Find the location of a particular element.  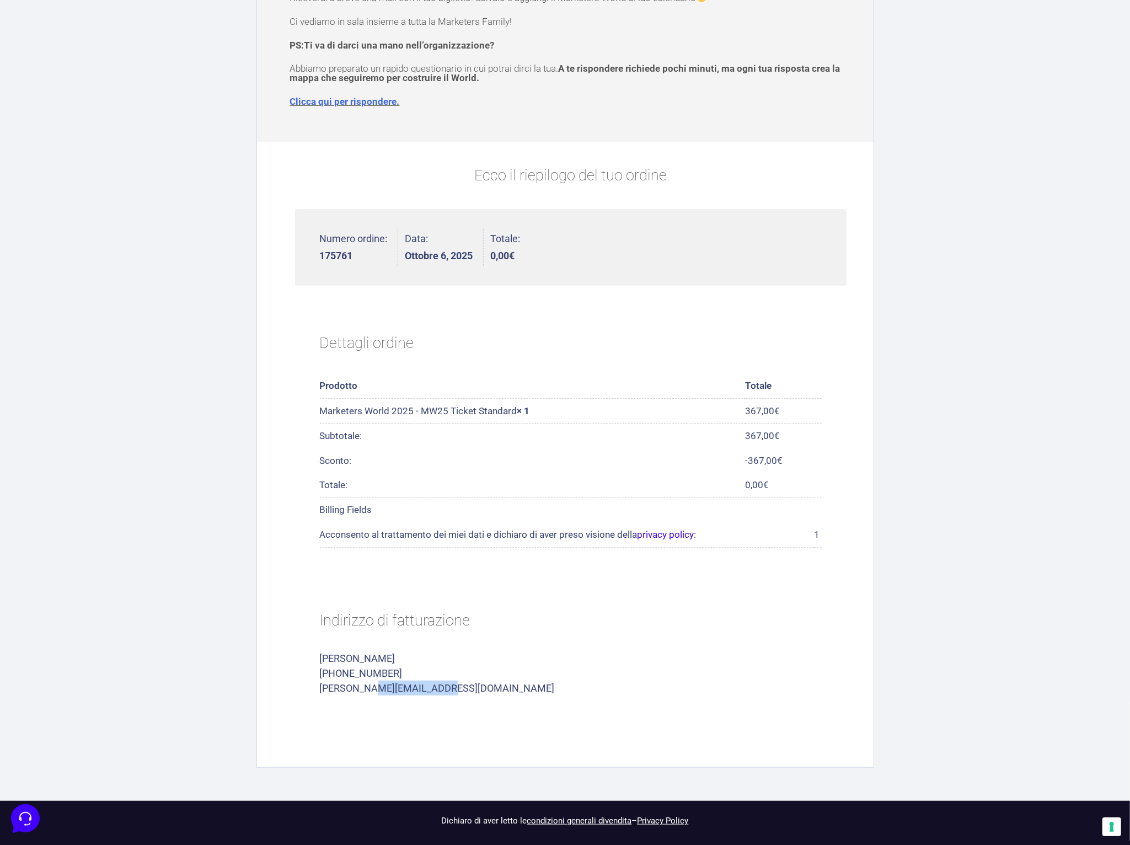

span: Le tue conversazioni is located at coordinates (56, 49).